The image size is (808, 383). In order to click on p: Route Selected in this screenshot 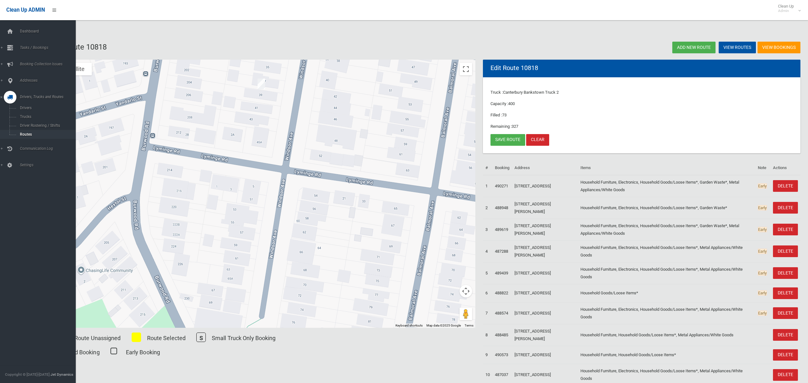, I will do `click(166, 338)`.